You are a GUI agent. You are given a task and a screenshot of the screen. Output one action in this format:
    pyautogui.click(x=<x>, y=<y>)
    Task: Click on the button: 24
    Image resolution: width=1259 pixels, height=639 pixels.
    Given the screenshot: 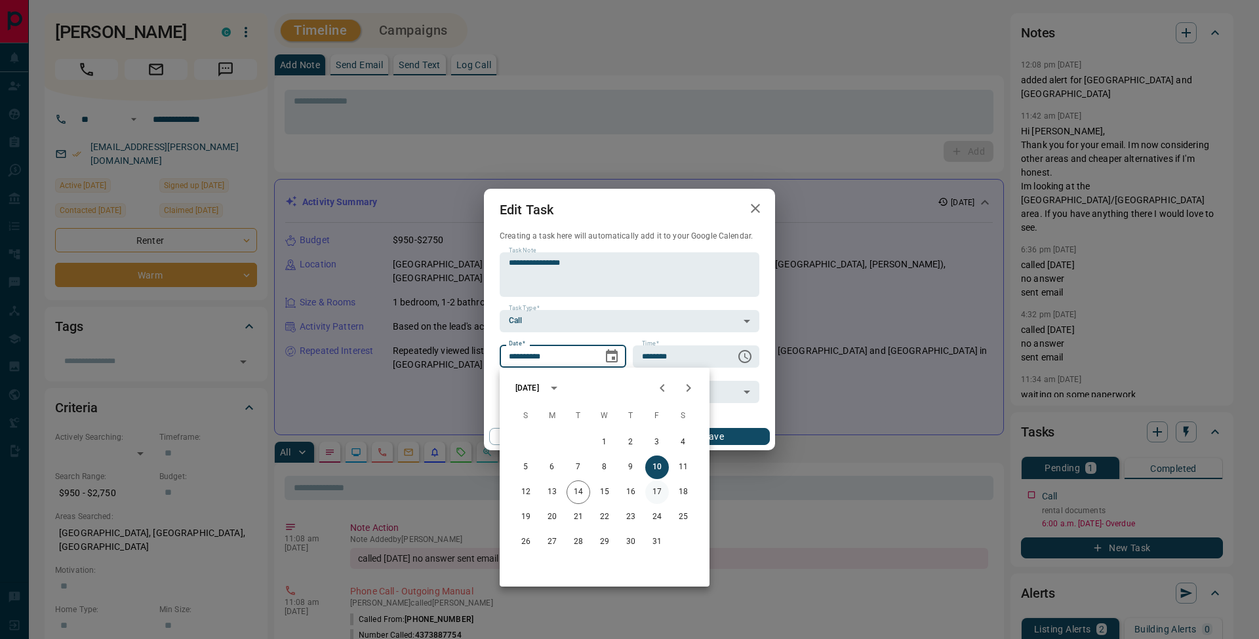 What is the action you would take?
    pyautogui.click(x=657, y=517)
    